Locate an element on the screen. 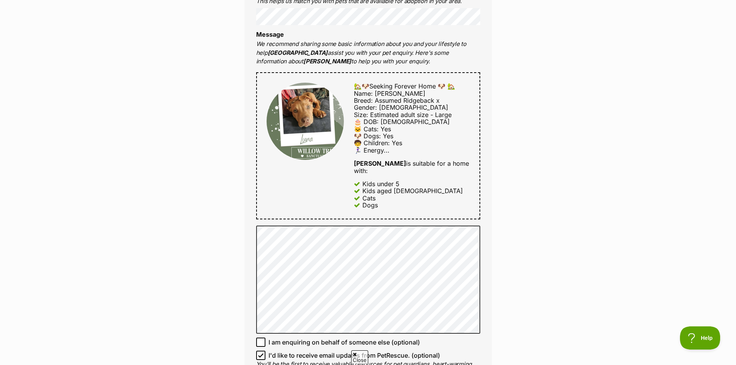 The height and width of the screenshot is (365, 736). span: I am enquiring on behalf of someone else (optional) is located at coordinates (344, 342).